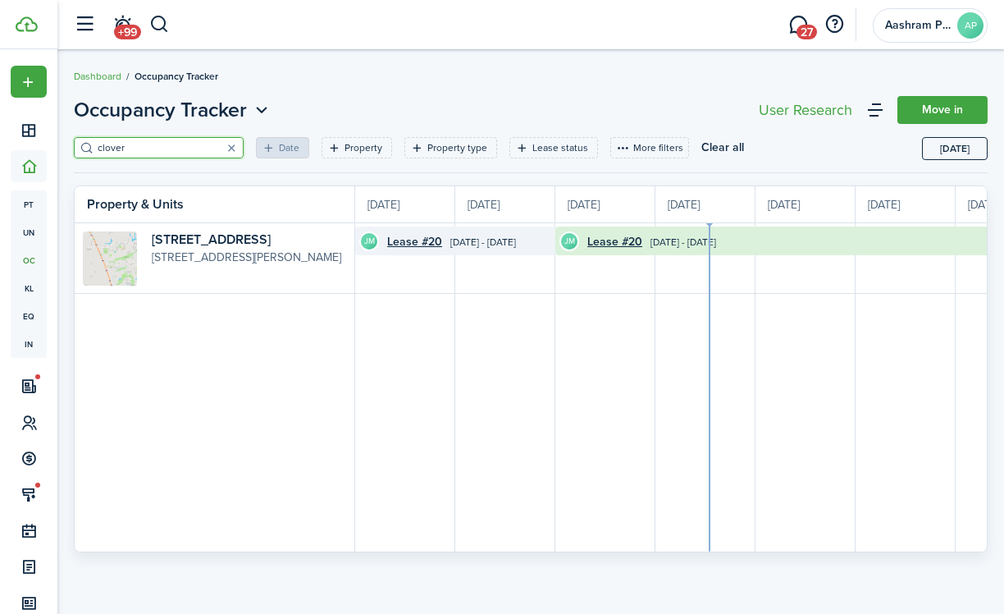  Describe the element at coordinates (806, 110) in the screenshot. I see `div: User Research` at that location.